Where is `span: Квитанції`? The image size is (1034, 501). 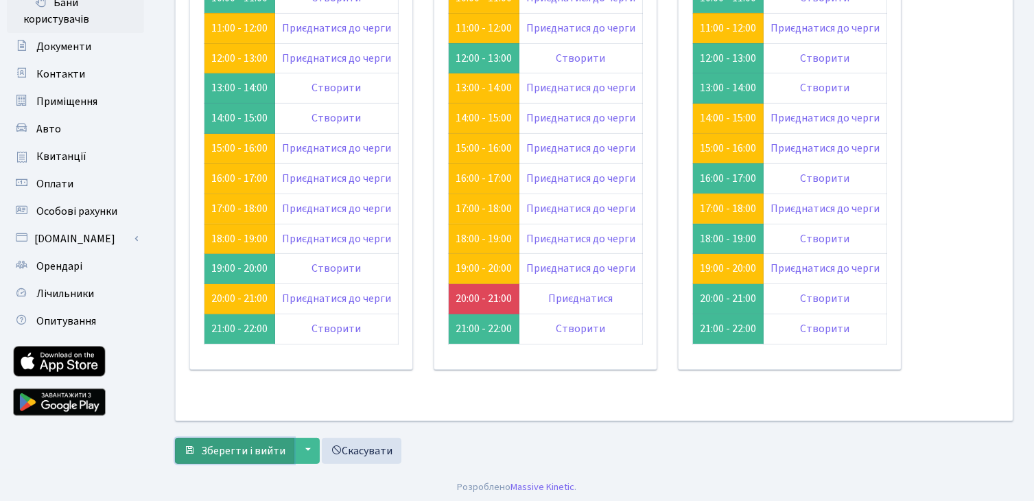 span: Квитанції is located at coordinates (61, 156).